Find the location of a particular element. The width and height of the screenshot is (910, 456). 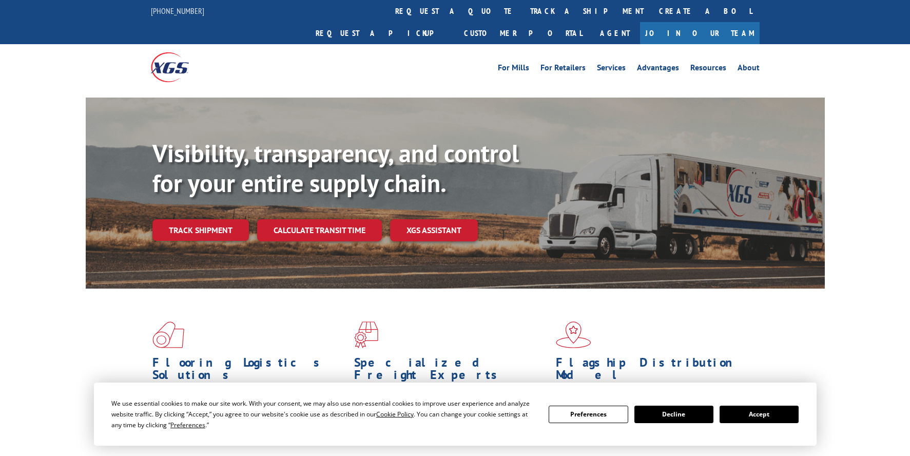

a: Agent is located at coordinates (615, 33).